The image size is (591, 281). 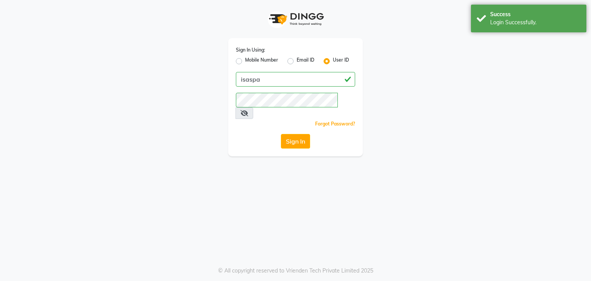 What do you see at coordinates (535, 22) in the screenshot?
I see `div: Login Successfully.` at bounding box center [535, 22].